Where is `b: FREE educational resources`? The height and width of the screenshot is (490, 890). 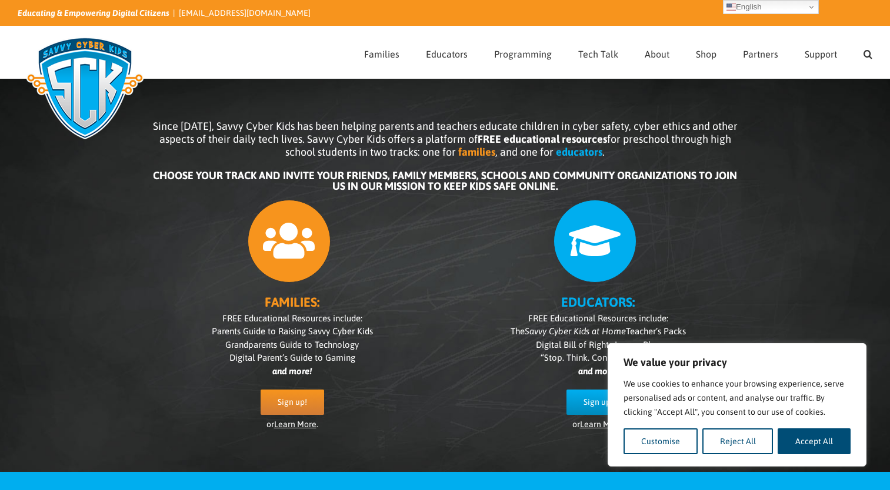
b: FREE educational resources is located at coordinates (542, 139).